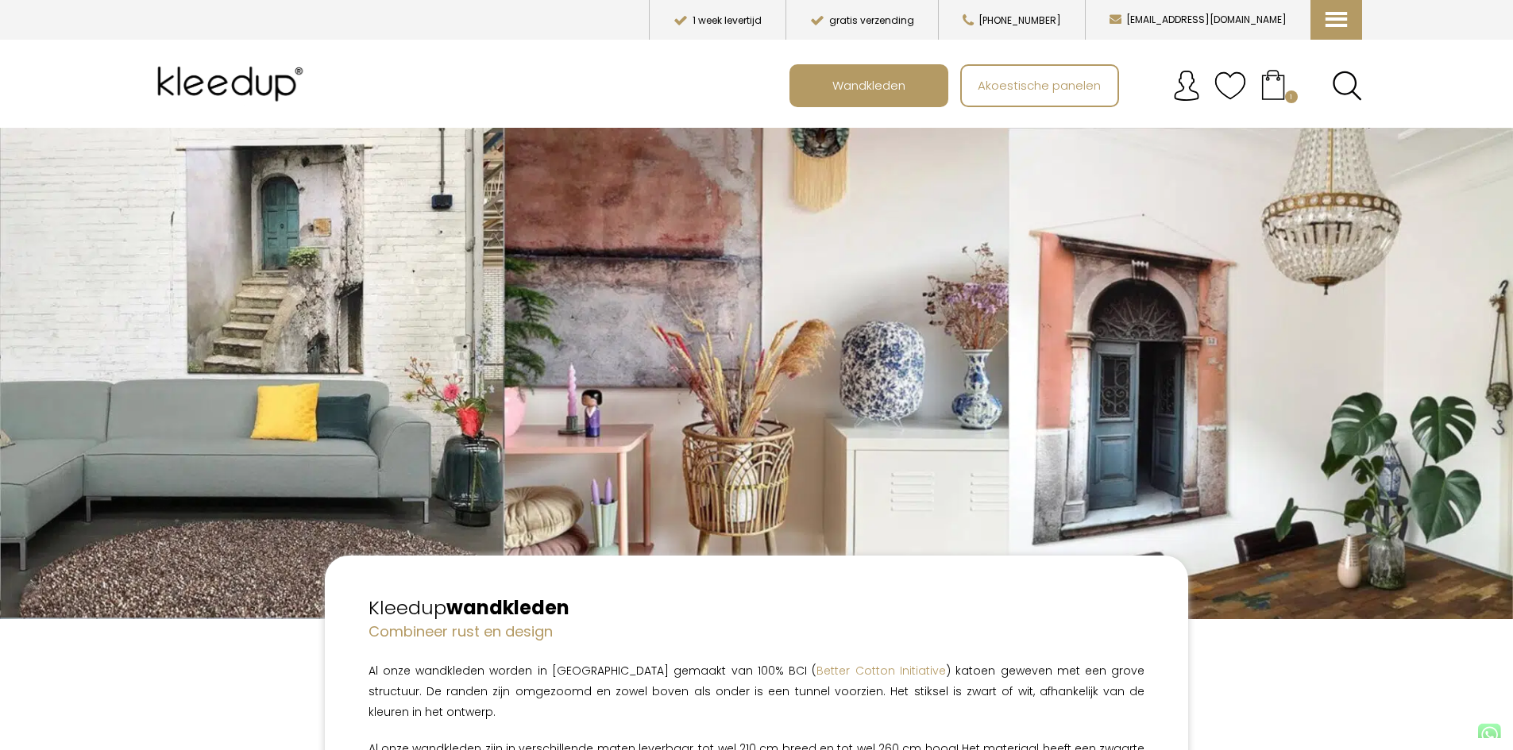 The width and height of the screenshot is (1513, 750). Describe the element at coordinates (757, 631) in the screenshot. I see `h4: Combineer rust en design` at that location.